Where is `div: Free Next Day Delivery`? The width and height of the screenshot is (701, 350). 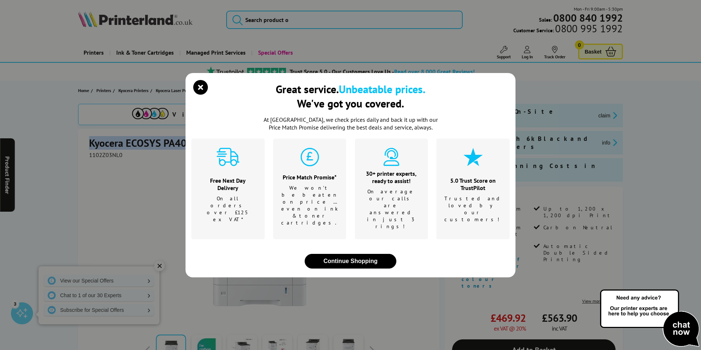 div: Free Next Day Delivery is located at coordinates (228, 184).